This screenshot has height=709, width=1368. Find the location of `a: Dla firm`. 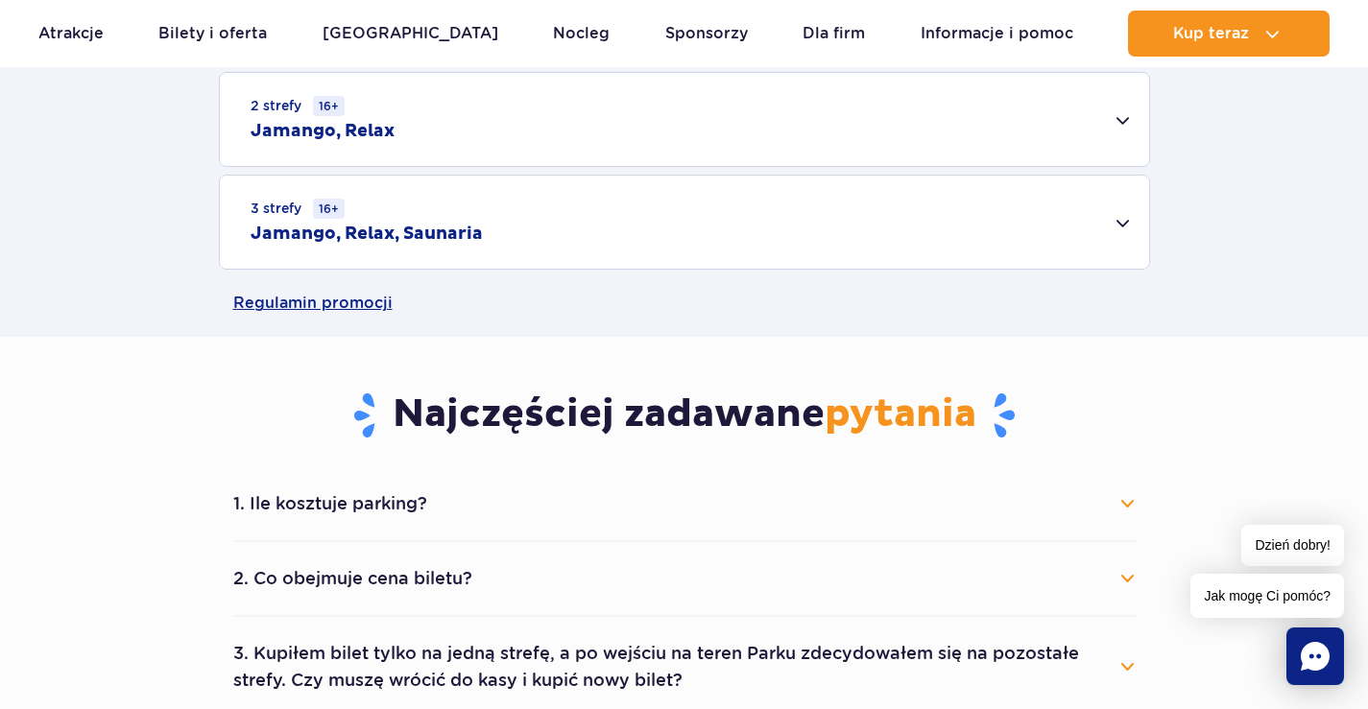

a: Dla firm is located at coordinates (833, 34).